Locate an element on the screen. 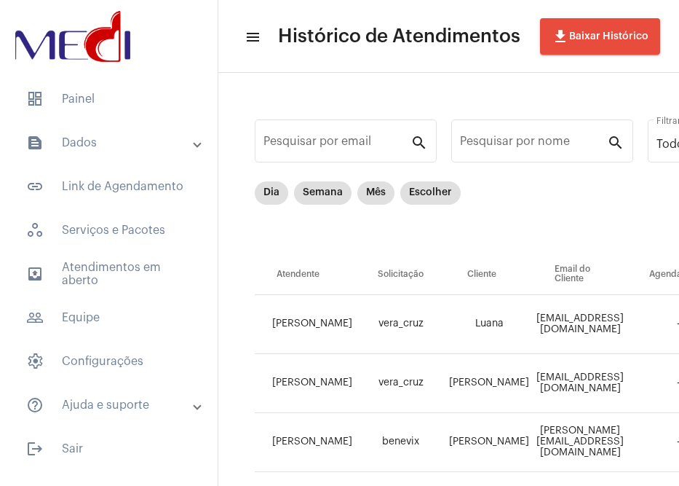 Image resolution: width=679 pixels, height=486 pixels. span: Painel is located at coordinates (109, 99).